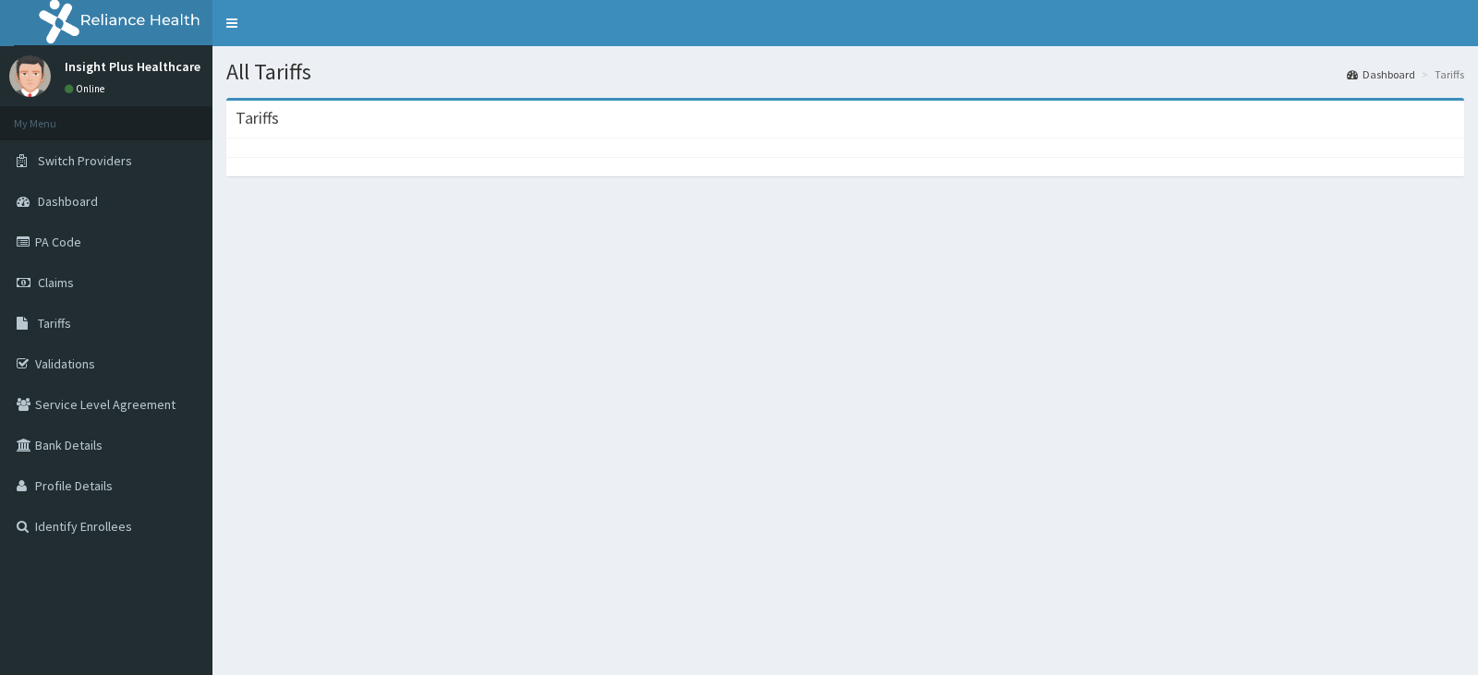 The height and width of the screenshot is (675, 1478). Describe the element at coordinates (87, 89) in the screenshot. I see `a: Online` at that location.